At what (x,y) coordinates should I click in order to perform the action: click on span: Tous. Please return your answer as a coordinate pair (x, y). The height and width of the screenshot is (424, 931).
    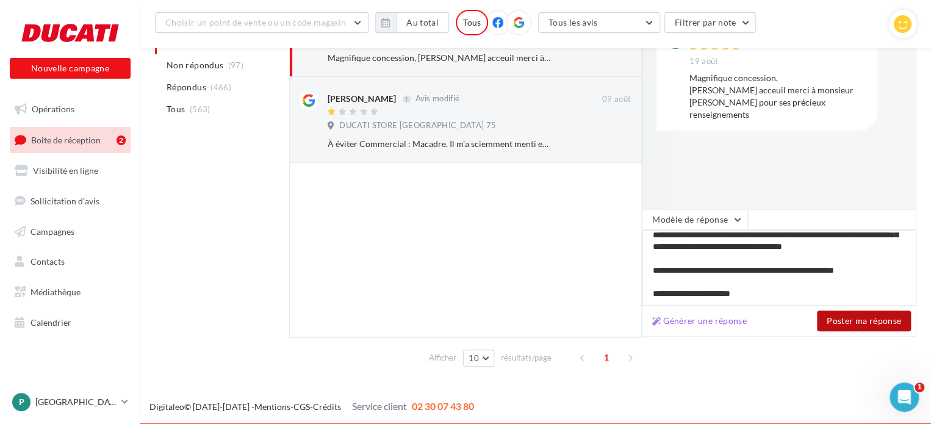
    Looking at the image, I should click on (176, 109).